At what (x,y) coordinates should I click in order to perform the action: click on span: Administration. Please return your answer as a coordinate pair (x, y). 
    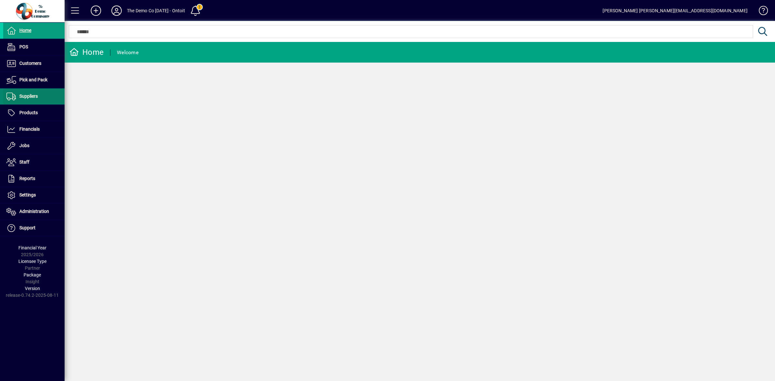
    Looking at the image, I should click on (34, 211).